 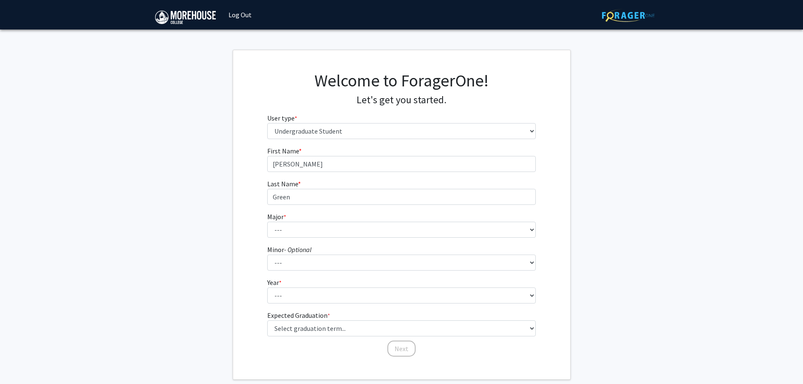 I want to click on label: User type, so click(x=282, y=118).